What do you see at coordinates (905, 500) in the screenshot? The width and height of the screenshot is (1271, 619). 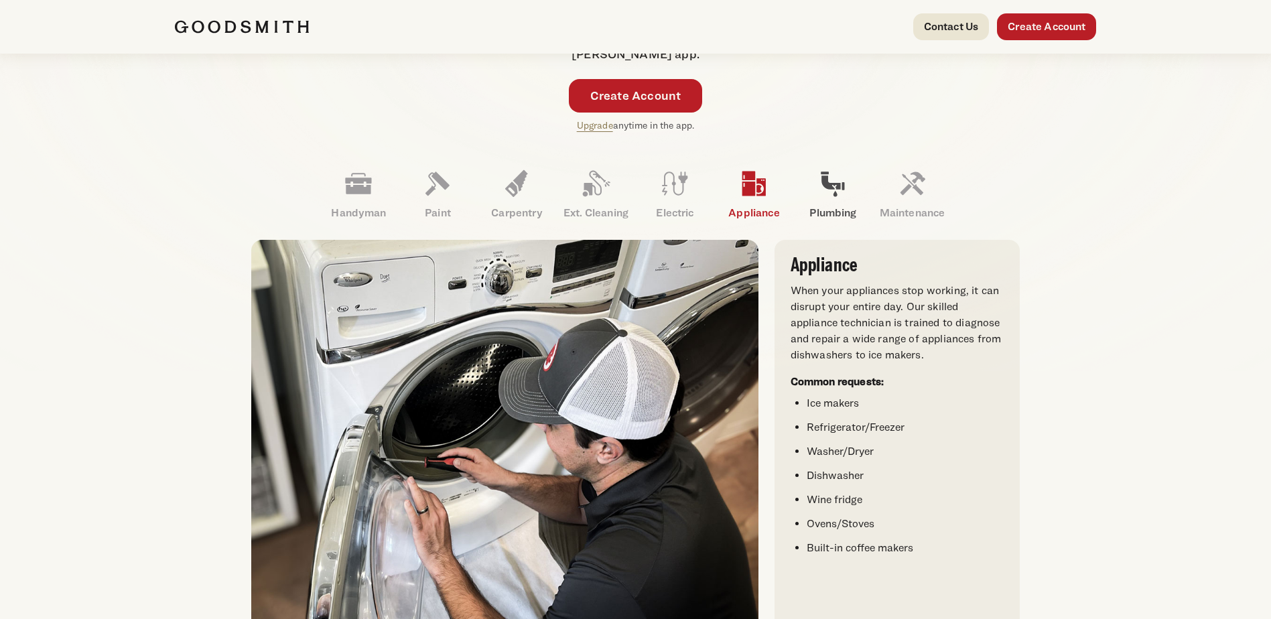 I see `li: Wine fridge` at bounding box center [905, 500].